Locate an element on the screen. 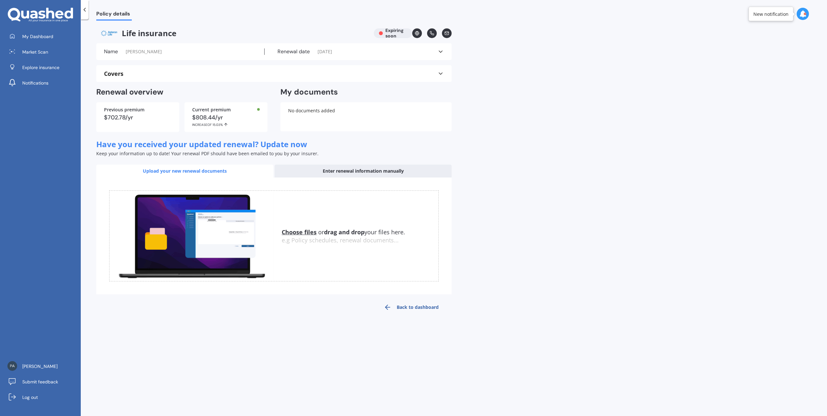  a: Back to dashboard is located at coordinates (411, 308).